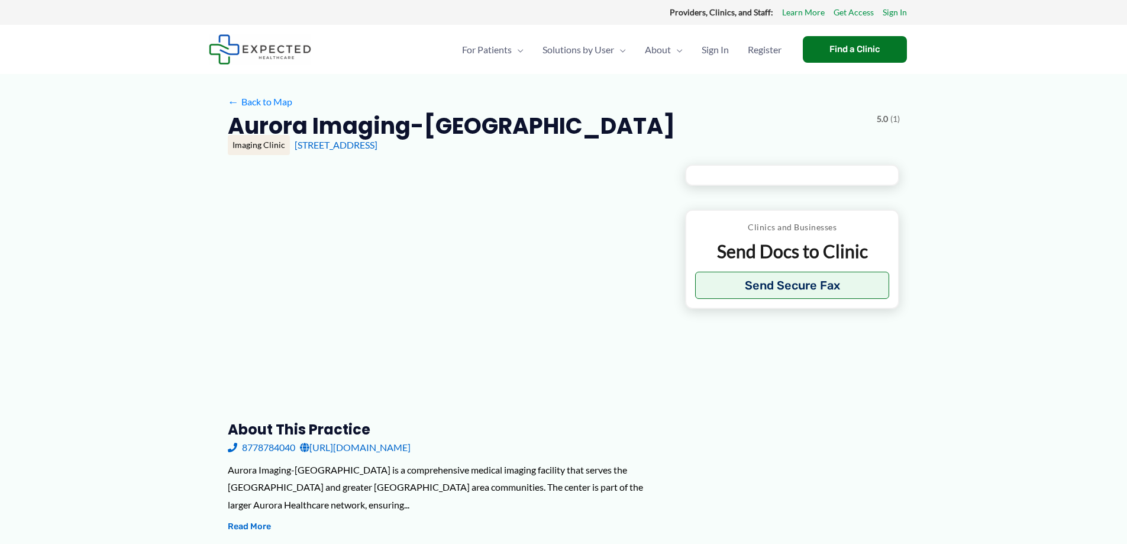 The height and width of the screenshot is (544, 1127). What do you see at coordinates (622, 50) in the screenshot?
I see `nav: Primary Site Navigation` at bounding box center [622, 50].